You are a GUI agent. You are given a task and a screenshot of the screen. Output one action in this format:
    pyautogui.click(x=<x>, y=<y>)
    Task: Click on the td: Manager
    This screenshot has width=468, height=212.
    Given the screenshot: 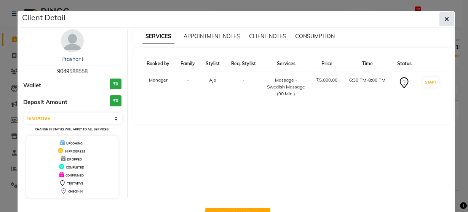 What is the action you would take?
    pyautogui.click(x=158, y=87)
    